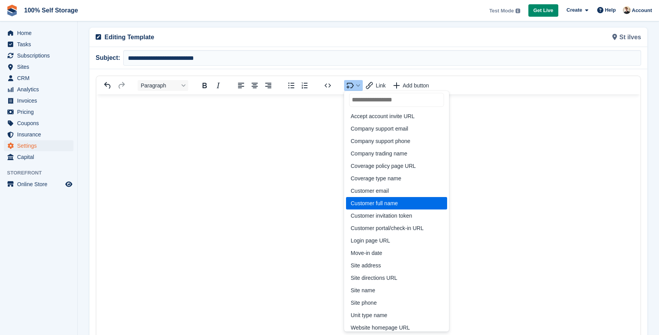 This screenshot has height=335, width=659. I want to click on span: Home, so click(40, 33).